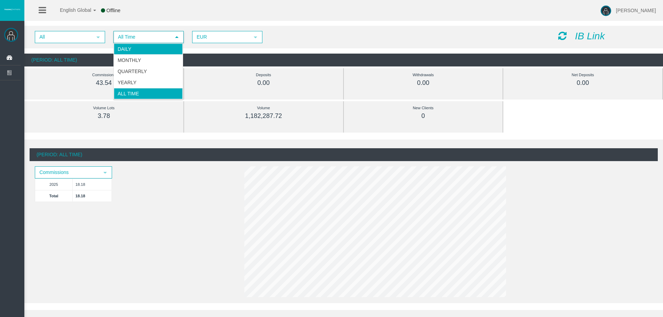 Image resolution: width=663 pixels, height=317 pixels. Describe the element at coordinates (54, 195) in the screenshot. I see `td: Total` at that location.